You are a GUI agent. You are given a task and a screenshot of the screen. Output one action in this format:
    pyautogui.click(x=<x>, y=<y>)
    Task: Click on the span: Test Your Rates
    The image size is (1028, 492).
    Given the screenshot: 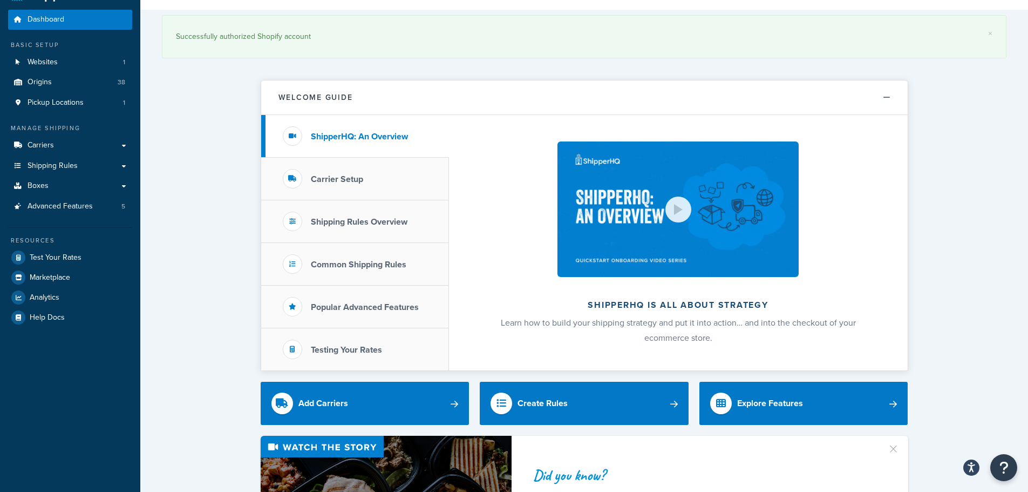 What is the action you would take?
    pyautogui.click(x=56, y=258)
    